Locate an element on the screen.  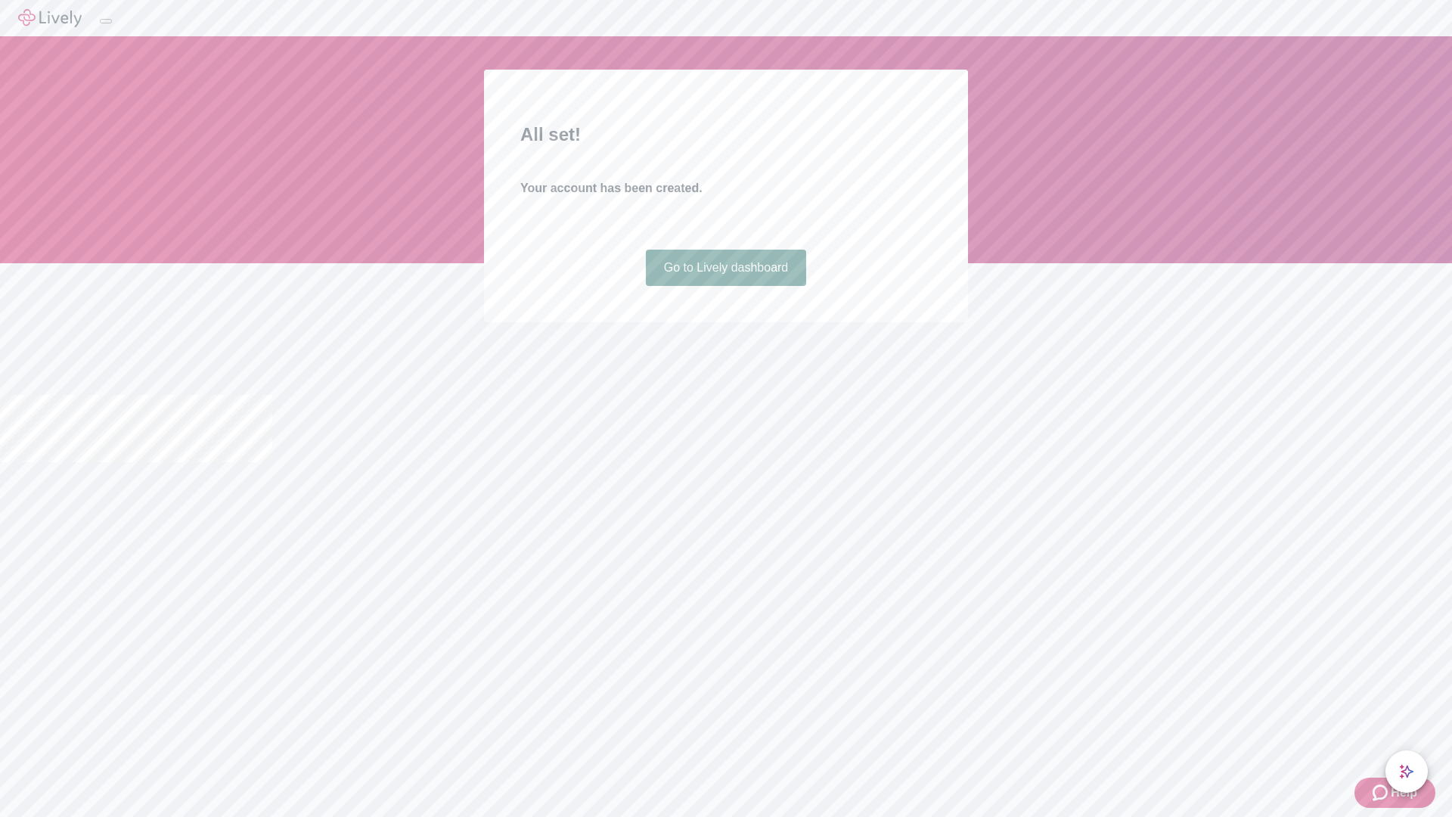
span: Help is located at coordinates (1404, 793).